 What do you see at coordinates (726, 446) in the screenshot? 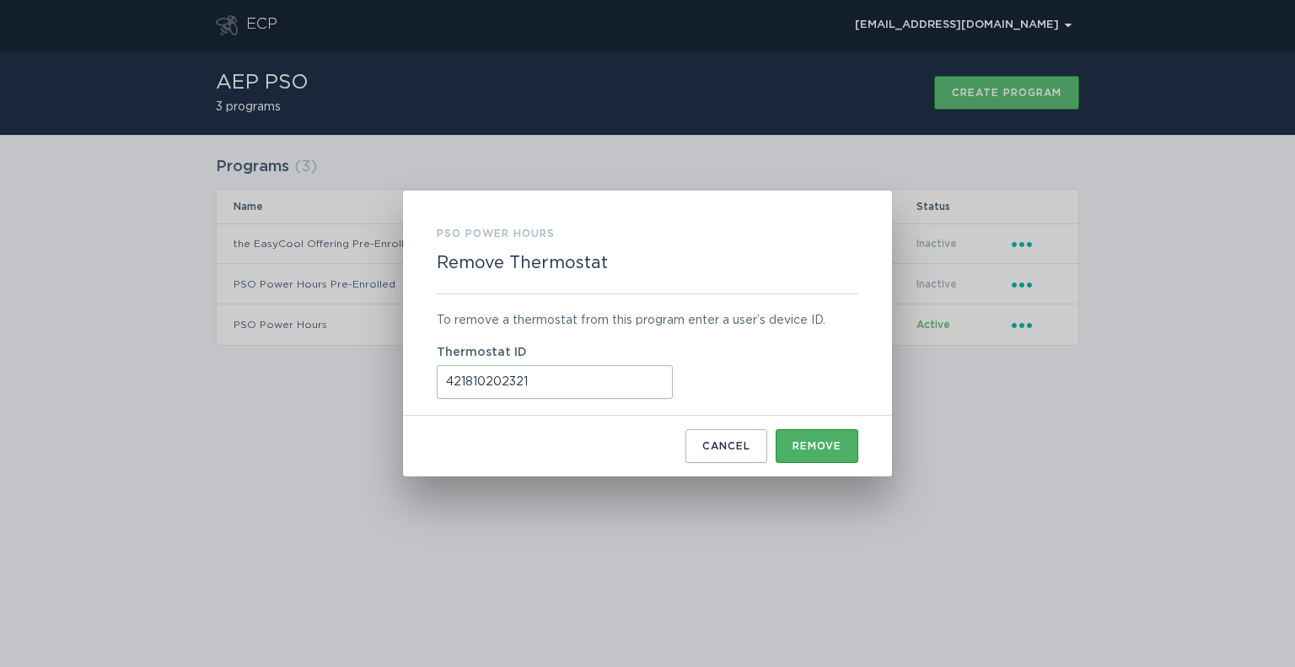
I see `div: Cancel` at bounding box center [726, 446].